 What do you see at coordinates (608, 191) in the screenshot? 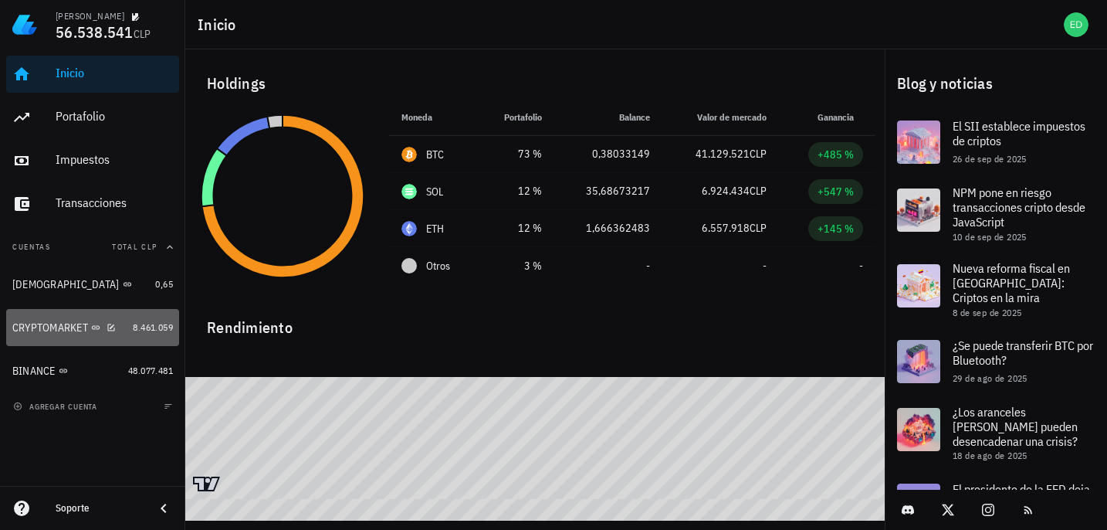
I see `div: 35,68673217` at bounding box center [608, 191].